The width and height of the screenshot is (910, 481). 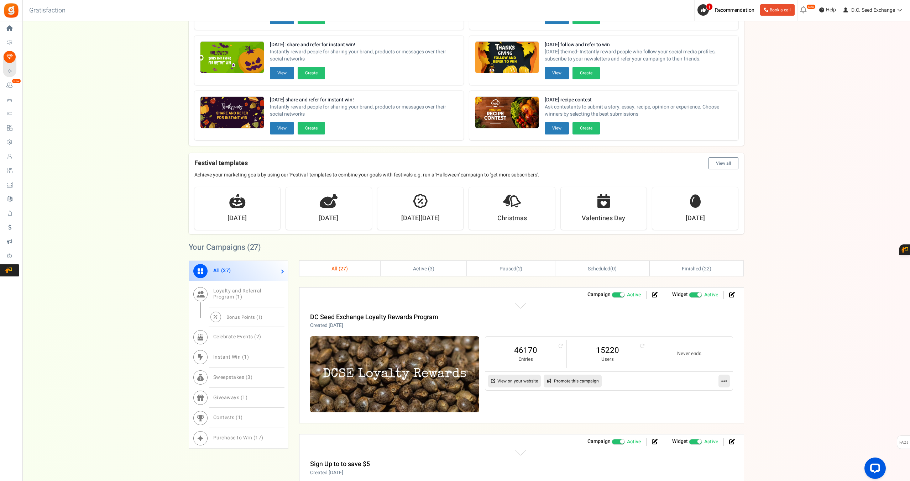 I want to click on span: Help, so click(x=829, y=10).